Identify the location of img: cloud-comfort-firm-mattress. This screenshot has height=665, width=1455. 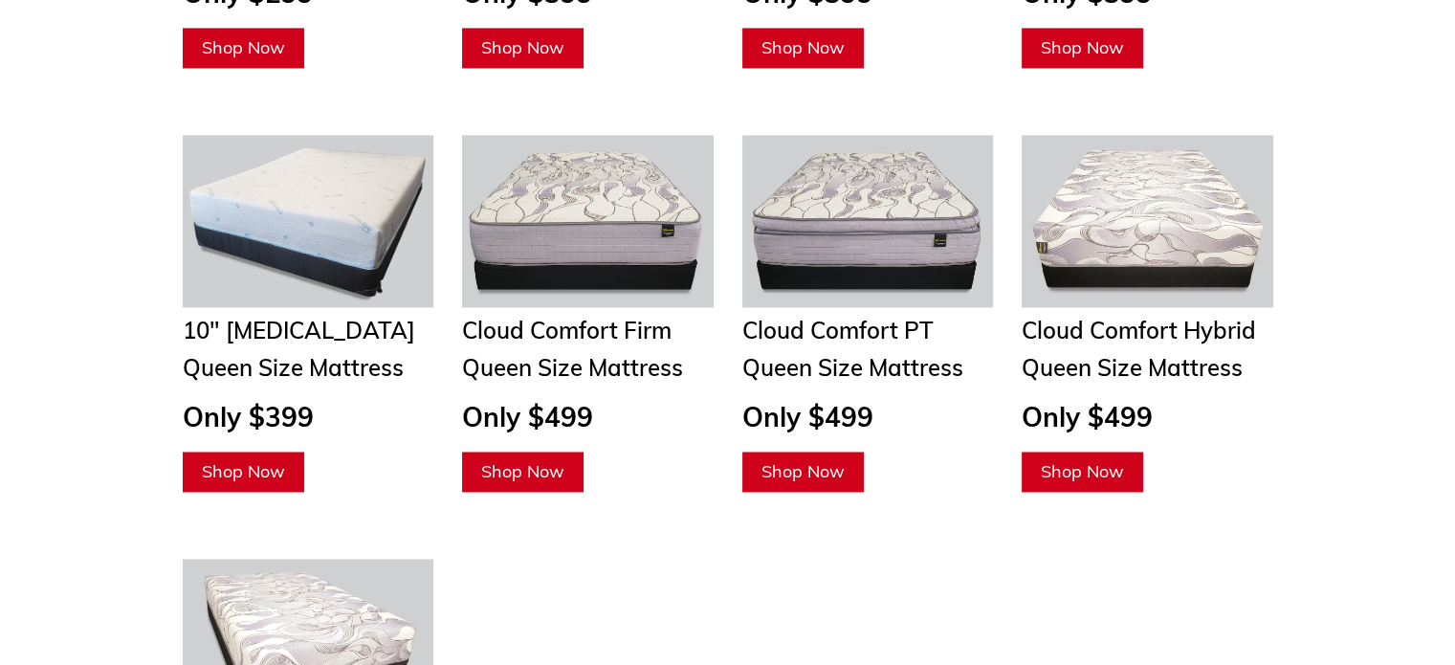
(587, 221).